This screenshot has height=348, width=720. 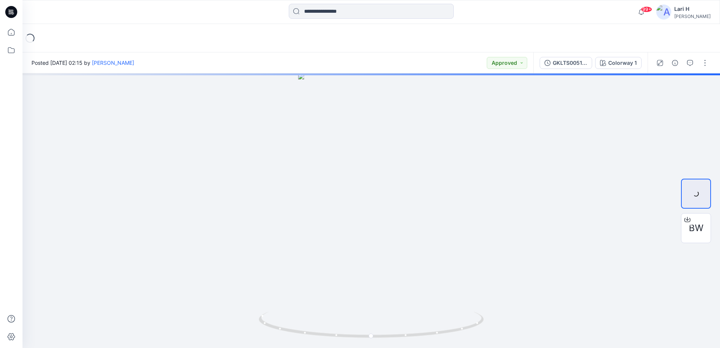 I want to click on span: BW, so click(x=696, y=228).